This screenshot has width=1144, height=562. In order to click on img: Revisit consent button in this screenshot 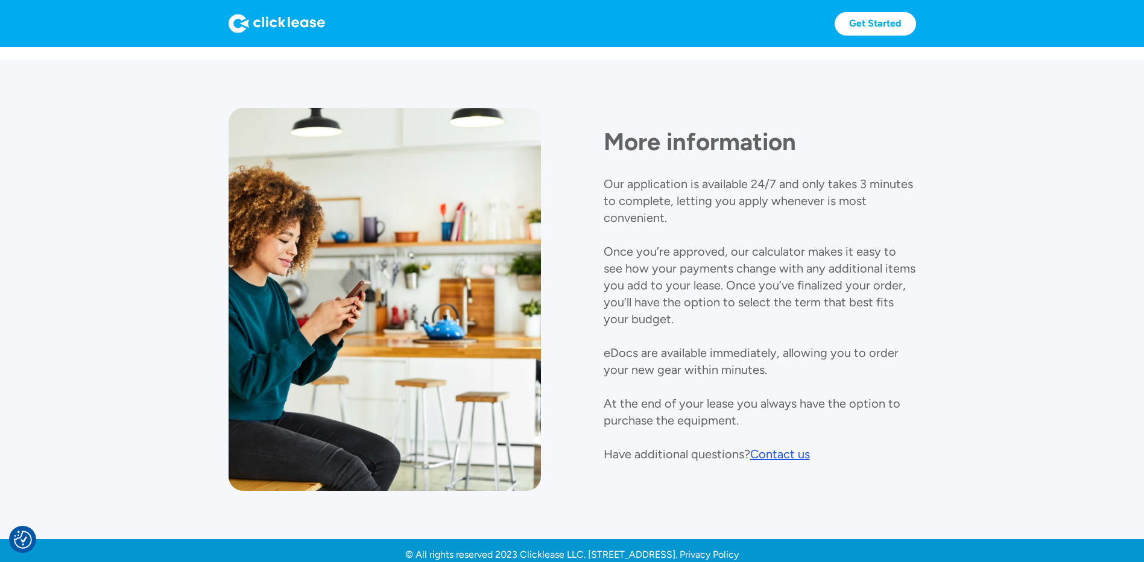, I will do `click(23, 540)`.